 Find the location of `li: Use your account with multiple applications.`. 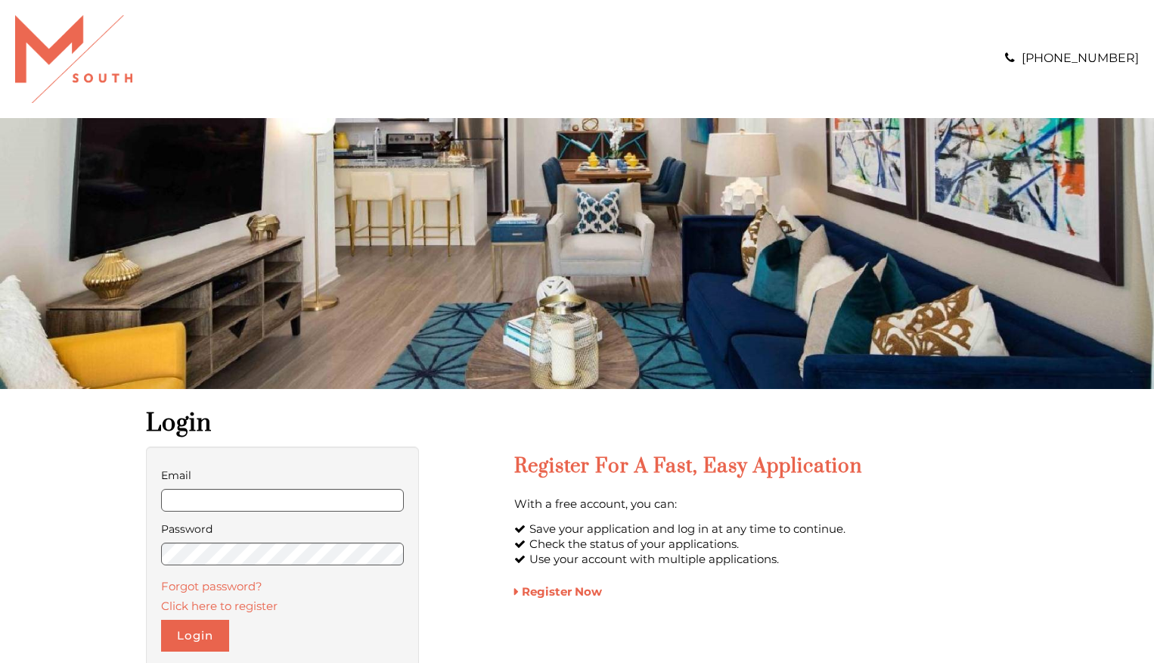

li: Use your account with multiple applications. is located at coordinates (761, 559).